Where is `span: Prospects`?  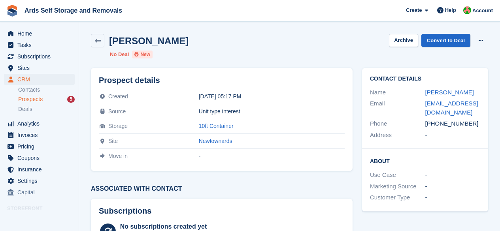
span: Prospects is located at coordinates (30, 99).